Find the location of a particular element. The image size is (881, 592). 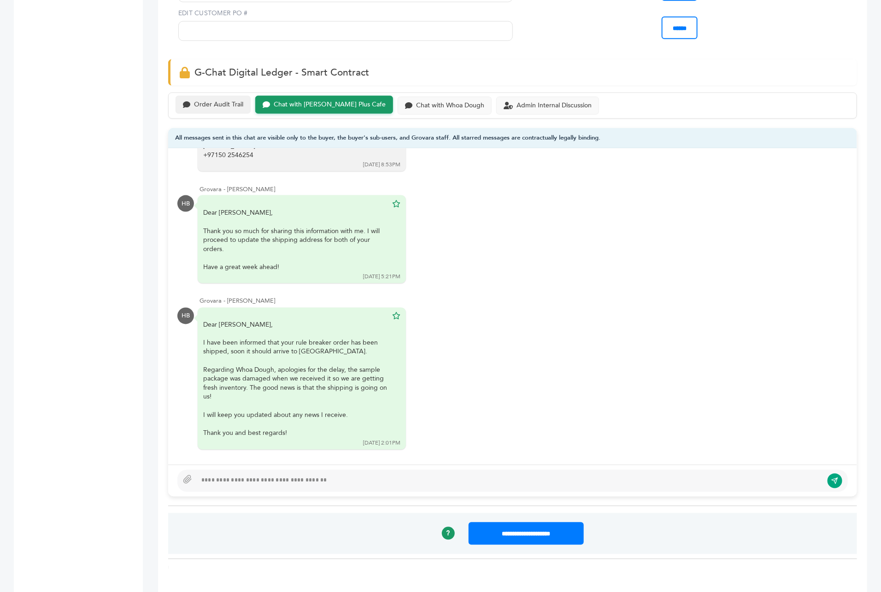

div: All messages sent in this chat are visible only to the buyer, the buyer's sub-users, and Grovara ... is located at coordinates (512, 138).